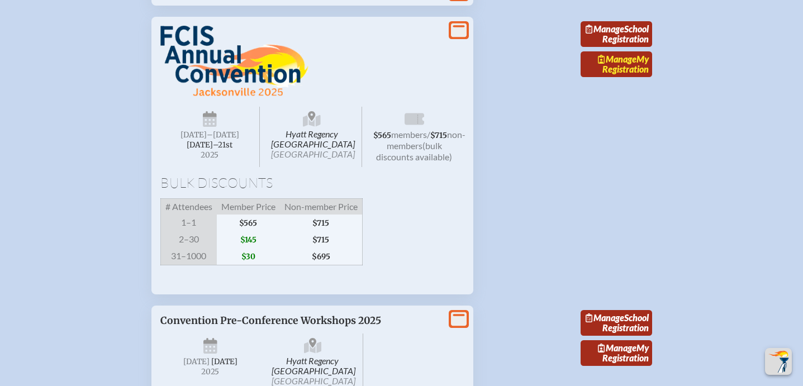 Image resolution: width=803 pixels, height=386 pixels. What do you see at coordinates (248, 240) in the screenshot?
I see `span: $145` at bounding box center [248, 240].